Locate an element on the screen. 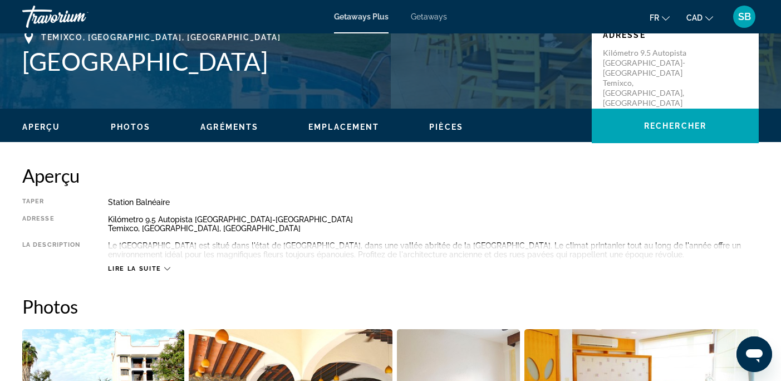 The width and height of the screenshot is (781, 381). span: Agréments is located at coordinates (229, 127).